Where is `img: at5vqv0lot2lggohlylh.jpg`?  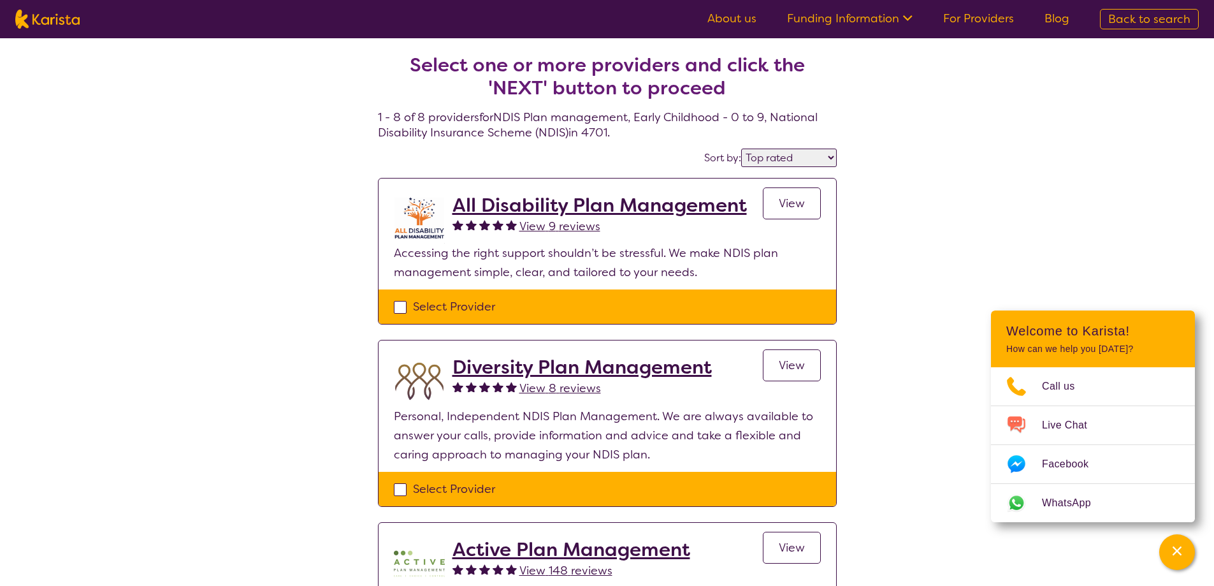
img: at5vqv0lot2lggohlylh.jpg is located at coordinates (419, 219).